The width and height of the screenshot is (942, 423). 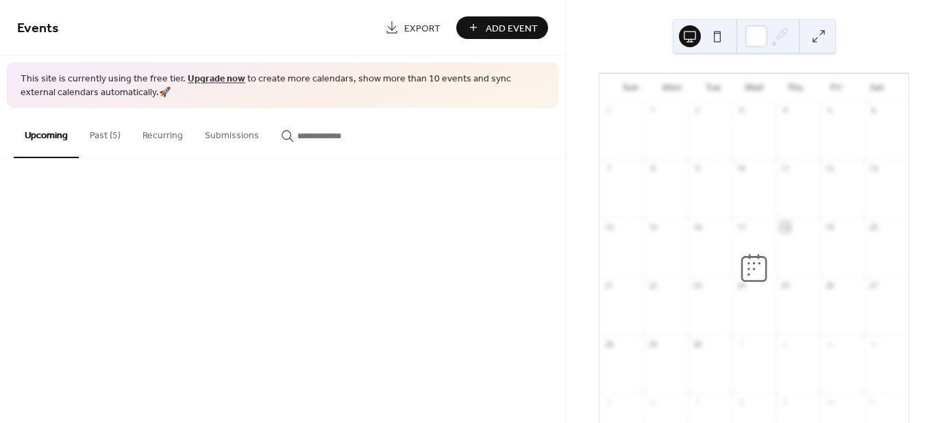 I want to click on div: 28, so click(x=608, y=344).